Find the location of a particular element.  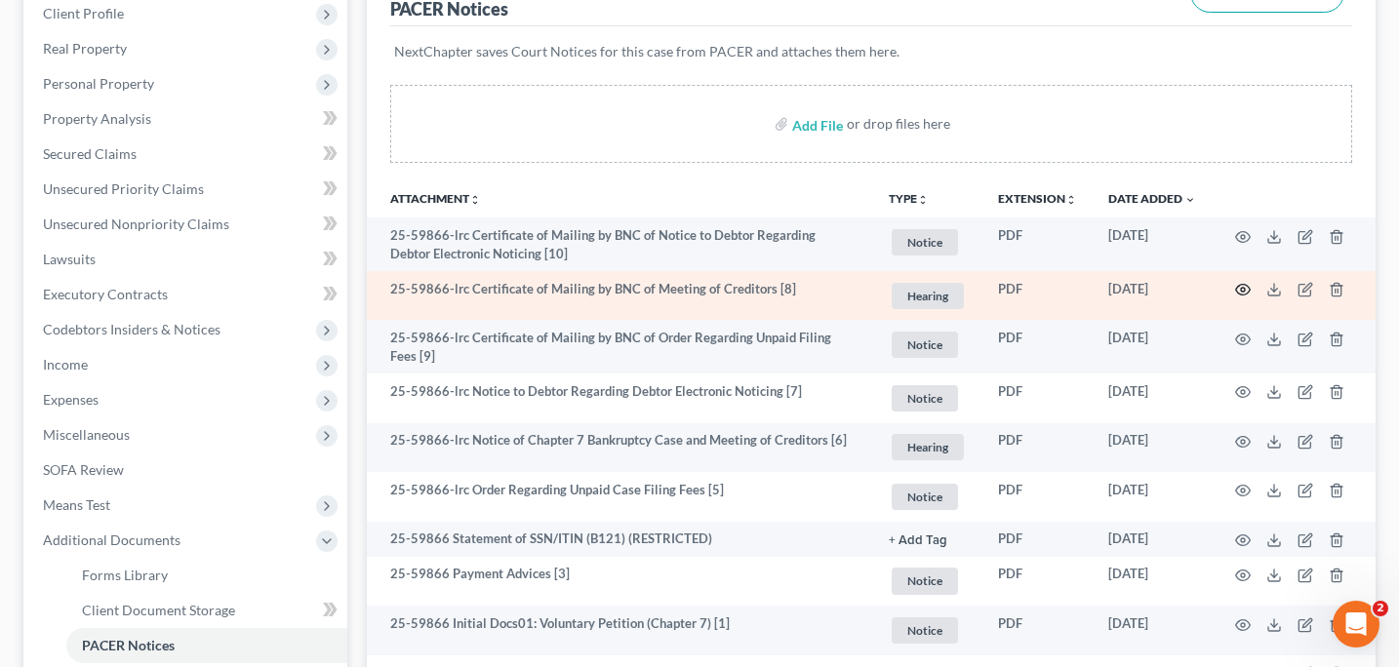

span: Additional Documents is located at coordinates (111, 540).